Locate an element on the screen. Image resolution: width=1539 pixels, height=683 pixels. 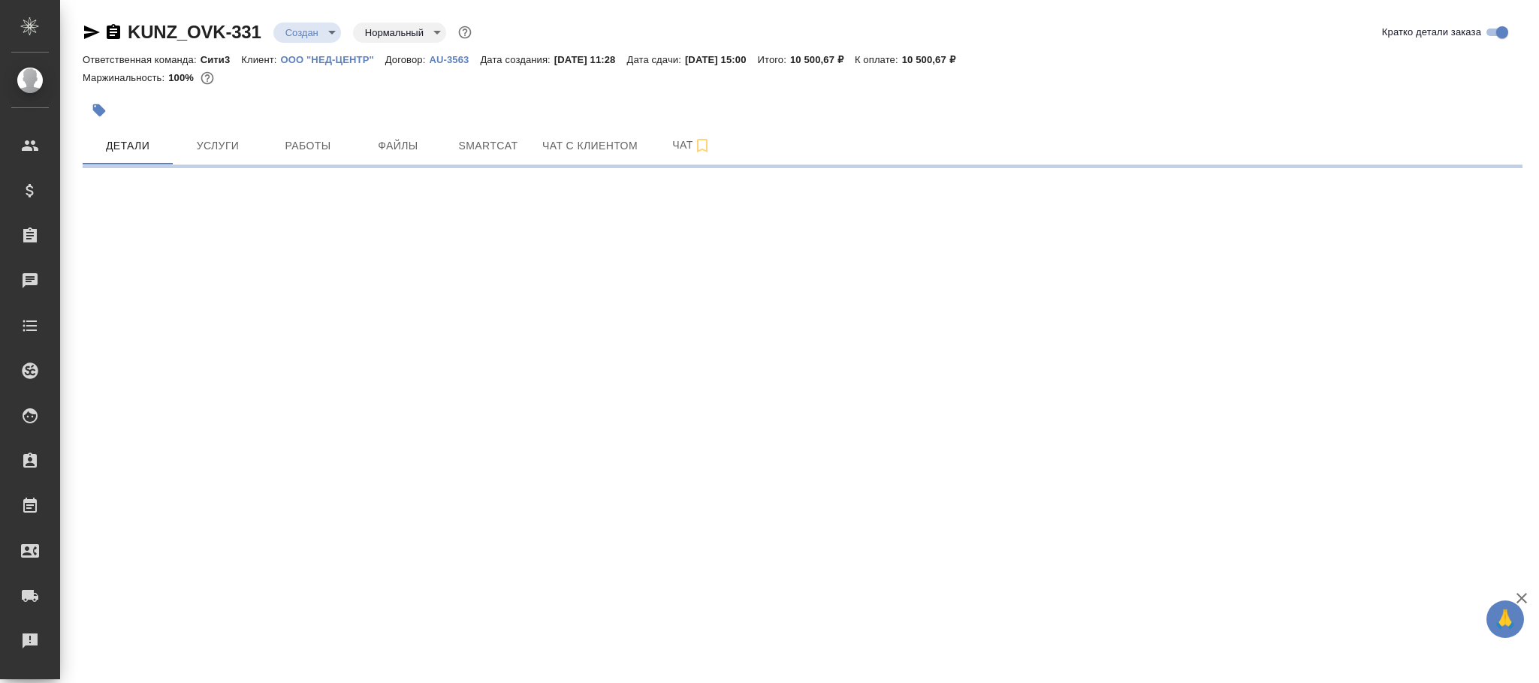
span: Услуги is located at coordinates (218, 146).